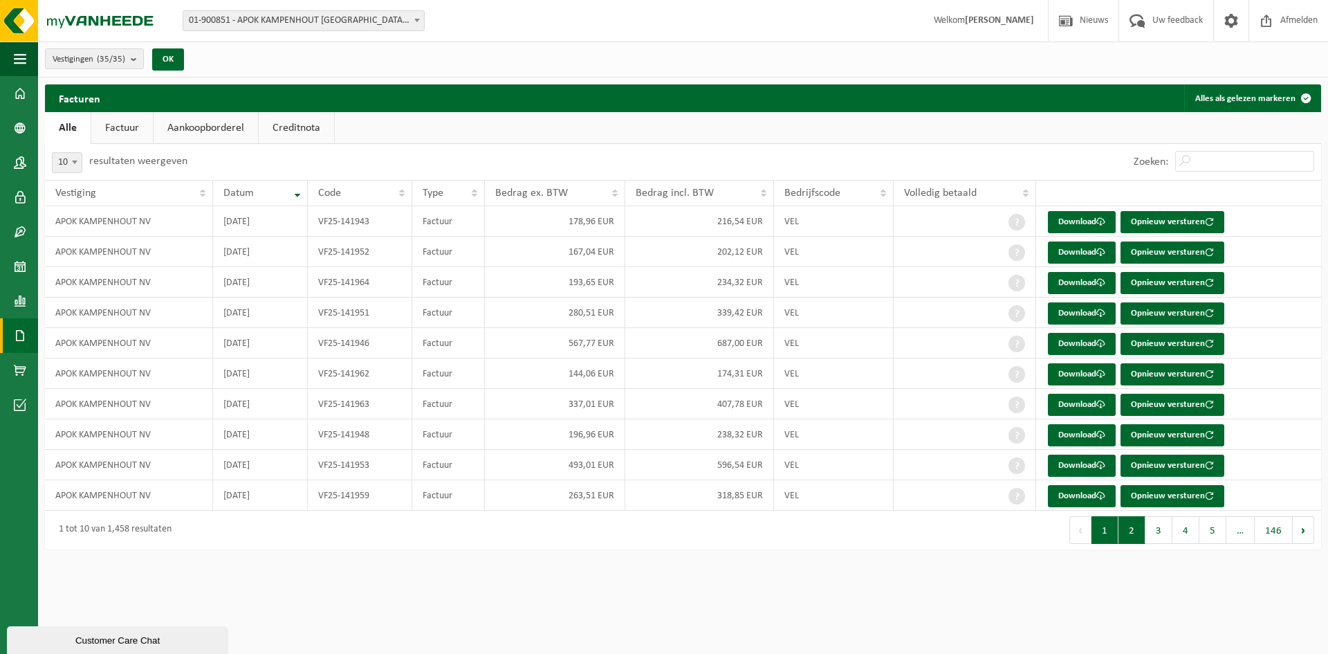  Describe the element at coordinates (555, 282) in the screenshot. I see `td: 193,65 EUR` at that location.